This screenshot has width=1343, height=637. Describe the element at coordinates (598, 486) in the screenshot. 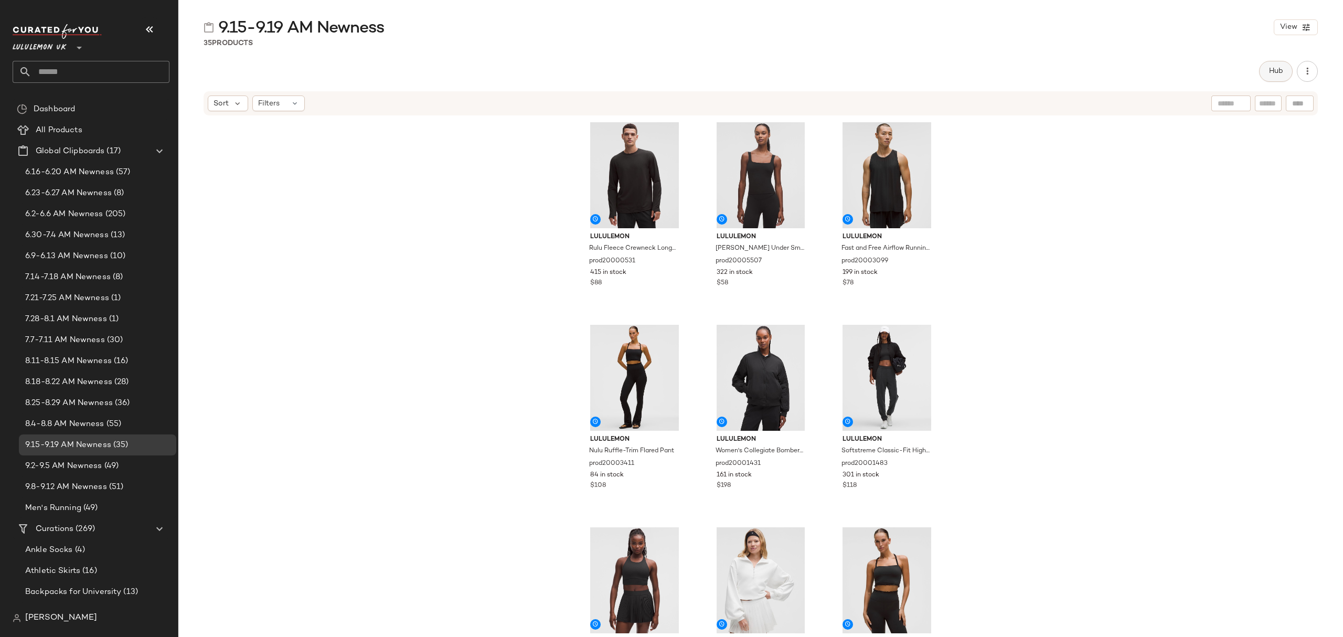

I see `span: $108` at that location.